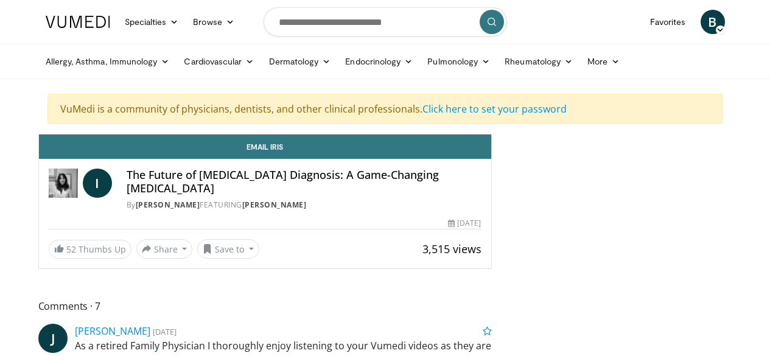 The image size is (770, 356). What do you see at coordinates (713, 22) in the screenshot?
I see `a: B` at bounding box center [713, 22].